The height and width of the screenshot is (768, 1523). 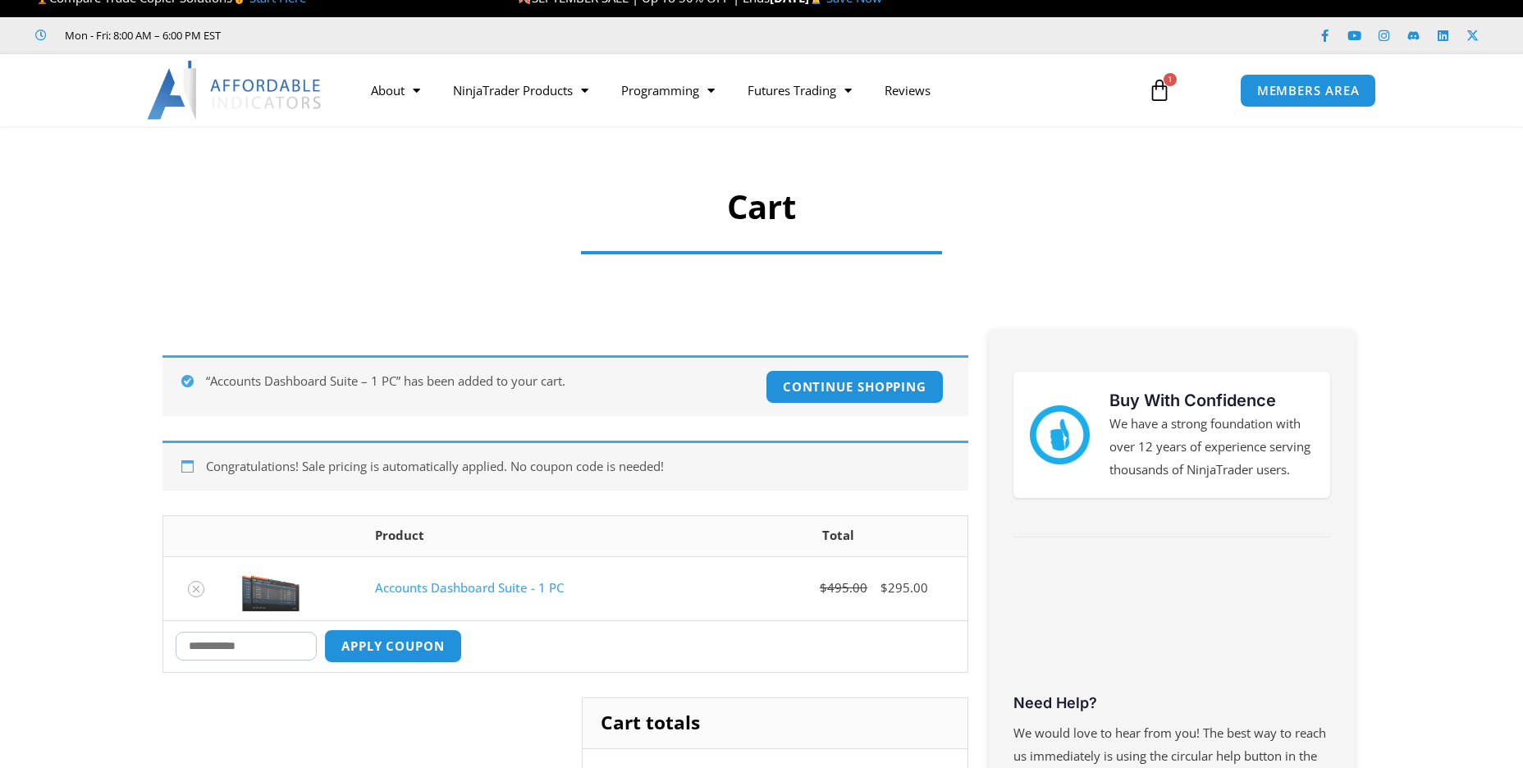 I want to click on th: Total, so click(x=838, y=536).